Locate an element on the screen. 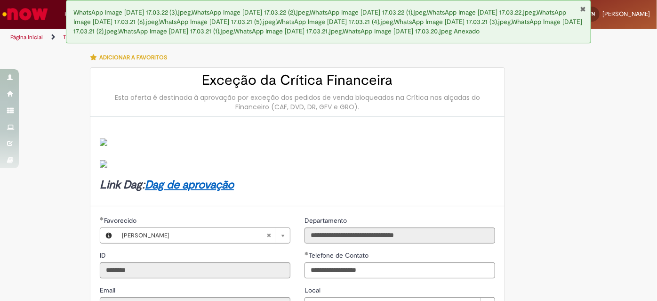  label: Somente leitura - Departamento is located at coordinates (327, 220).